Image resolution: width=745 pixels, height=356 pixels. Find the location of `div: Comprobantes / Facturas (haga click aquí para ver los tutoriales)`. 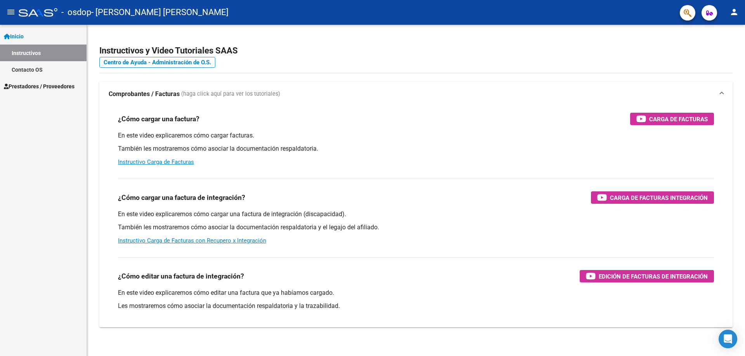

div: Comprobantes / Facturas (haga click aquí para ver los tutoriales) is located at coordinates (416, 217).